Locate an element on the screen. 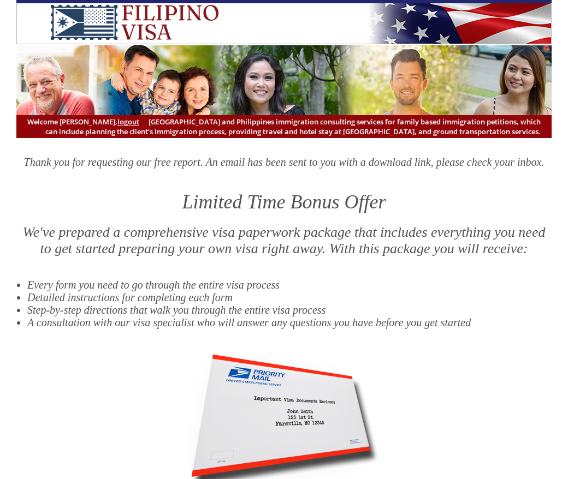  h1: Limited Time Bonus Offer is located at coordinates (284, 202).